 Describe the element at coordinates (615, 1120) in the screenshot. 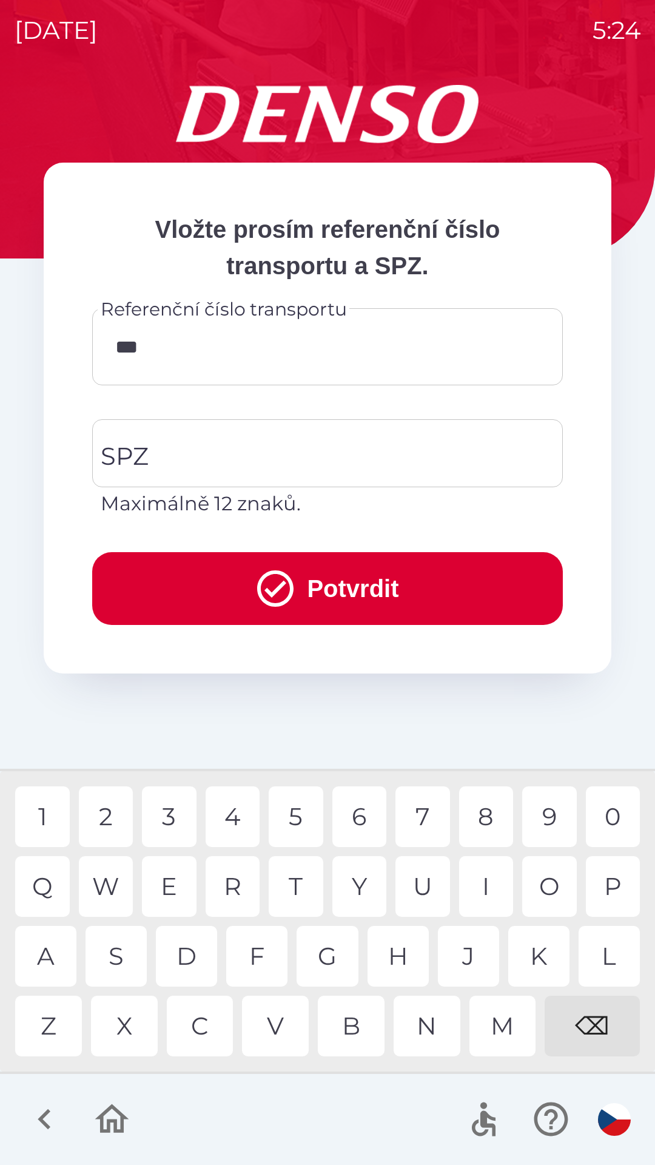

I see `img: cs flag` at that location.